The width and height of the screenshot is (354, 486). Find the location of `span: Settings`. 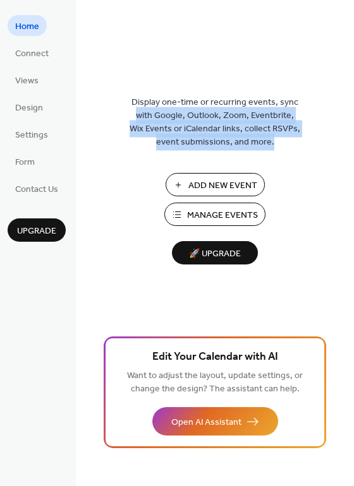

span: Settings is located at coordinates (32, 135).